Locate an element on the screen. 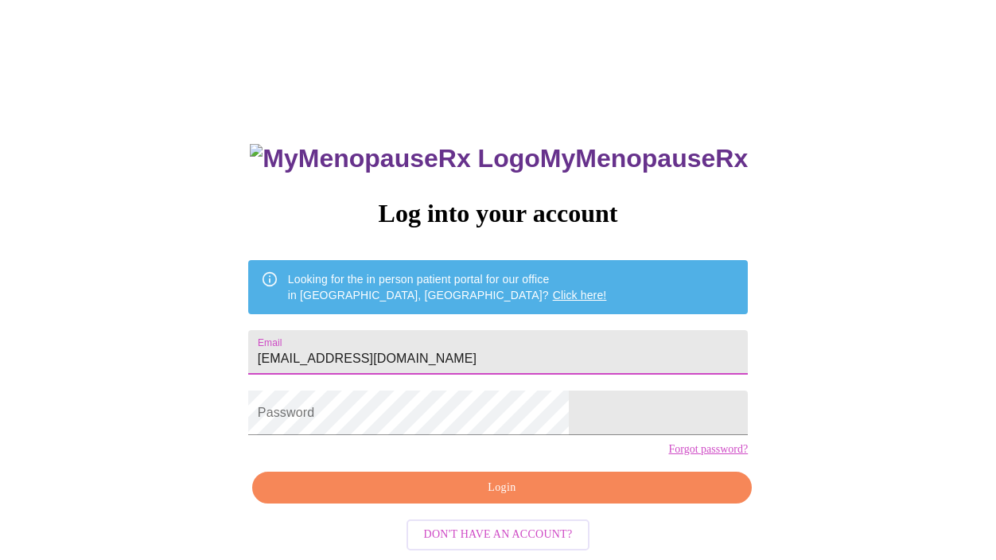  a: Click here! is located at coordinates (580, 295).